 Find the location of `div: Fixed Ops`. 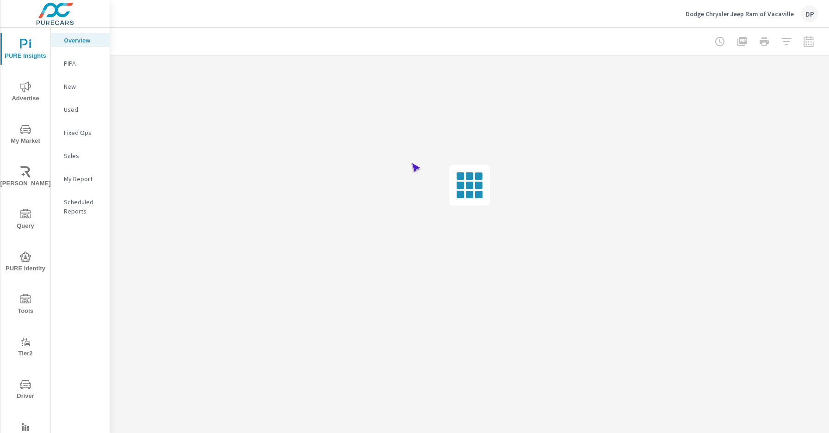

div: Fixed Ops is located at coordinates (80, 133).